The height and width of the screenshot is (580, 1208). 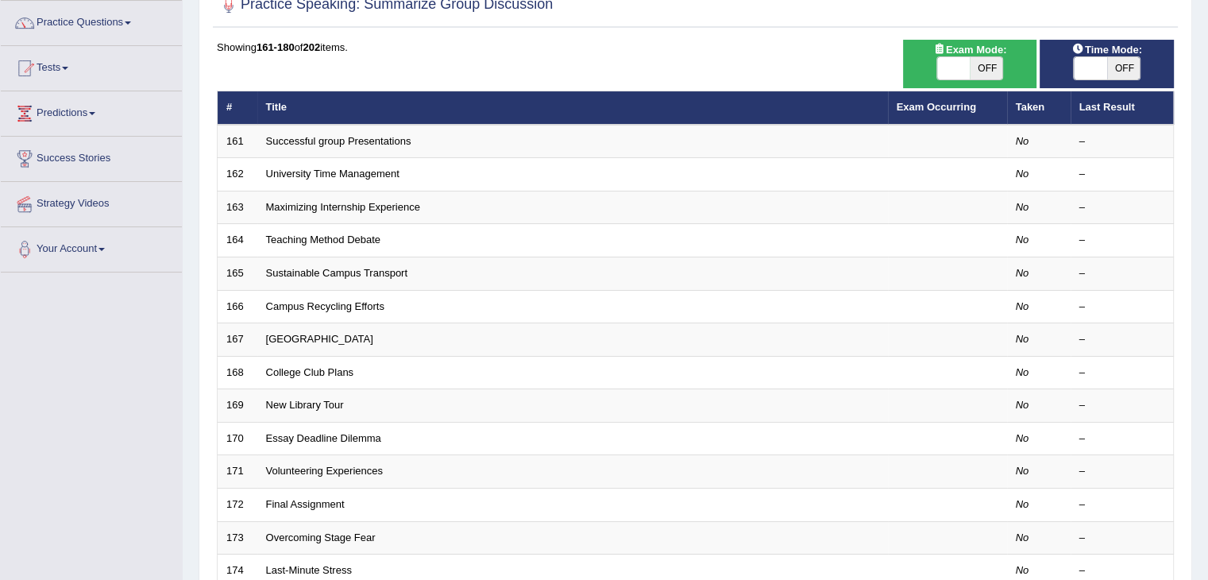 I want to click on td: 162, so click(x=237, y=175).